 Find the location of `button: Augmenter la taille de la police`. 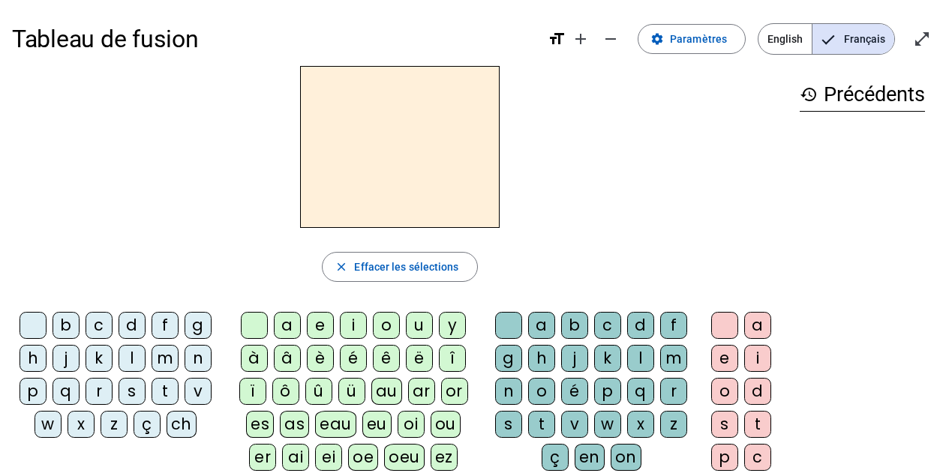

button: Augmenter la taille de la police is located at coordinates (581, 39).